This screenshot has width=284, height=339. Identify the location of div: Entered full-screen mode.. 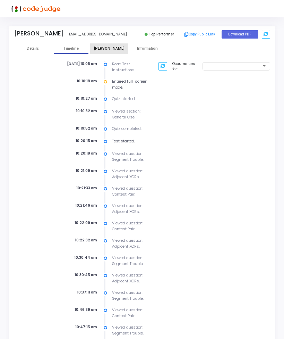
(130, 84).